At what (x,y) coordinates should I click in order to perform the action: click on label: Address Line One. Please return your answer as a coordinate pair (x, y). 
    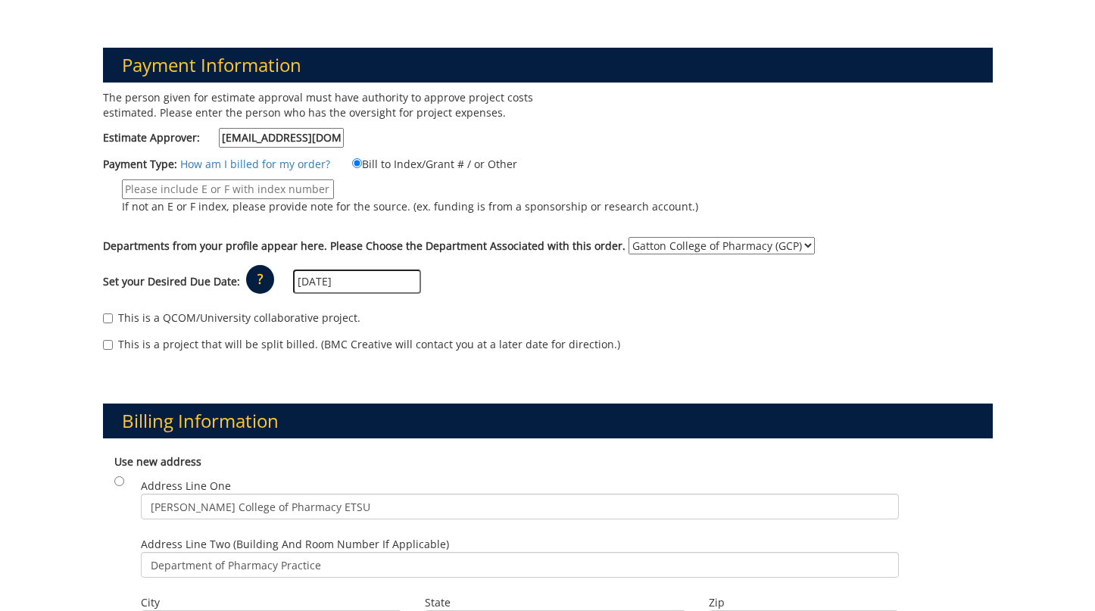
    Looking at the image, I should click on (520, 499).